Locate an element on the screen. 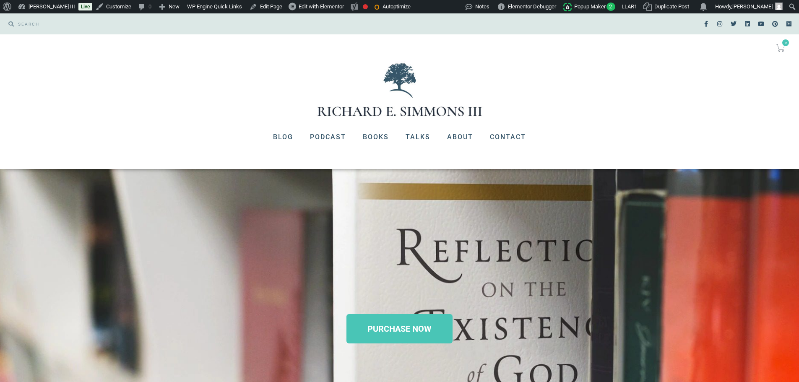 This screenshot has width=799, height=382. span: 1 is located at coordinates (635, 6).